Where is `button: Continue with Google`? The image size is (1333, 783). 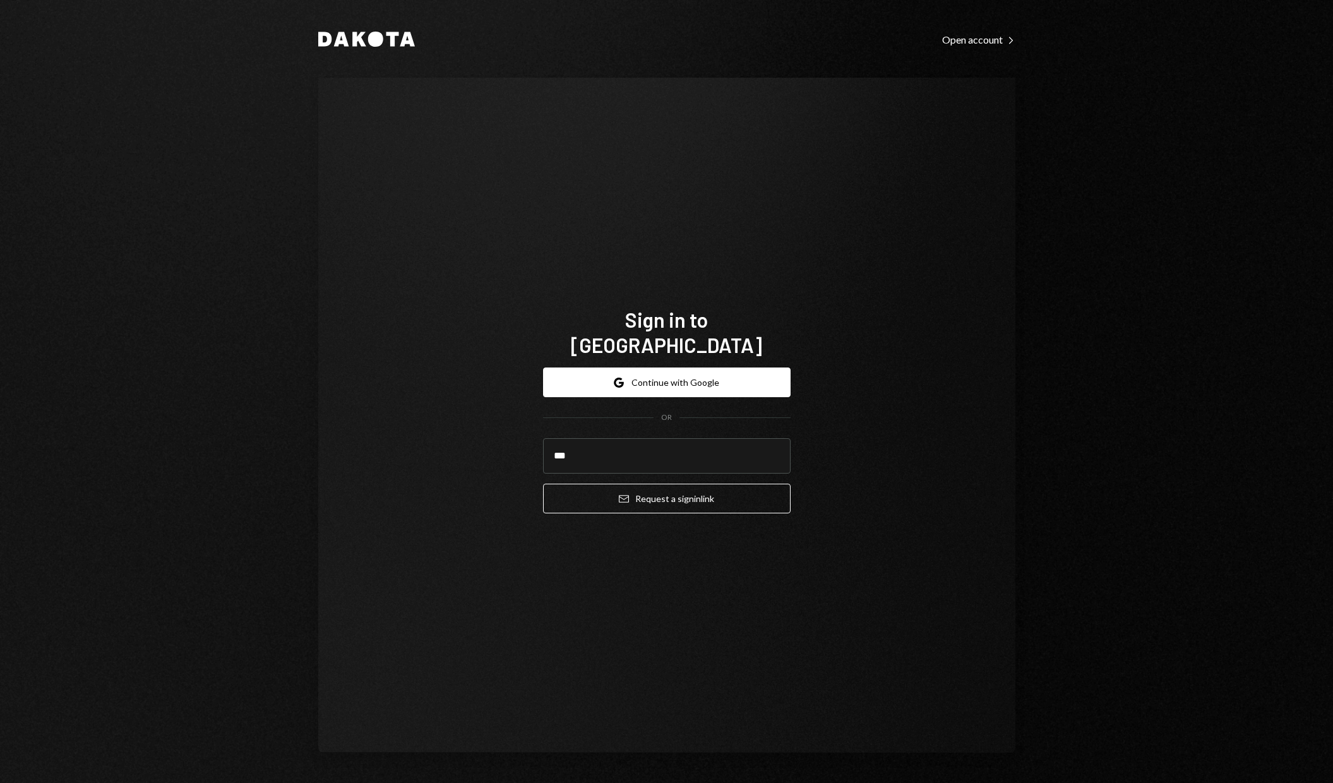
button: Continue with Google is located at coordinates (667, 382).